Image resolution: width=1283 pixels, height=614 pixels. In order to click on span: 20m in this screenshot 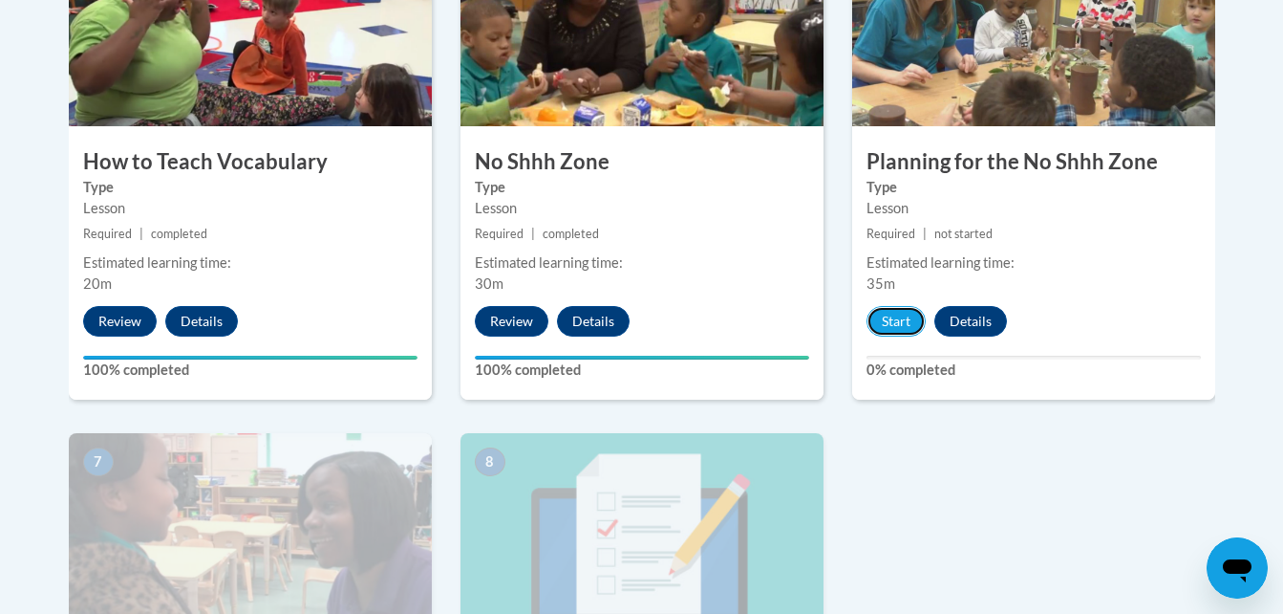, I will do `click(97, 283)`.